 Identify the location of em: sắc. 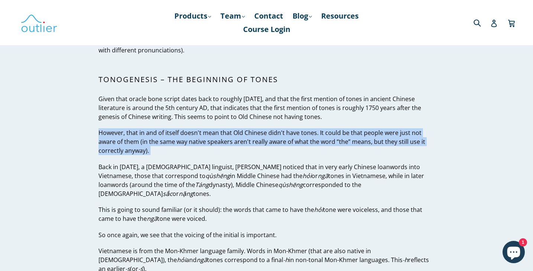
(168, 194).